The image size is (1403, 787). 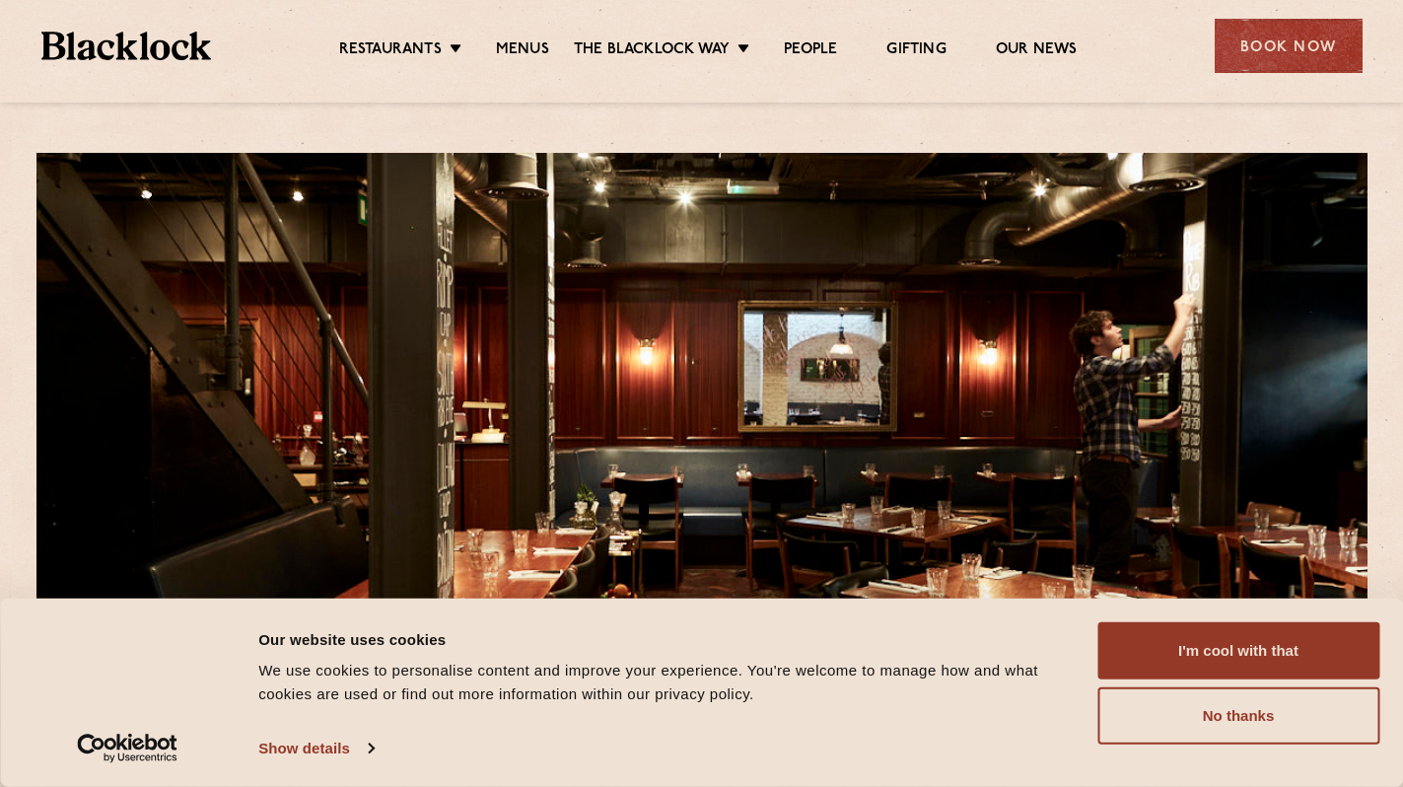 I want to click on a: Menus, so click(x=523, y=51).